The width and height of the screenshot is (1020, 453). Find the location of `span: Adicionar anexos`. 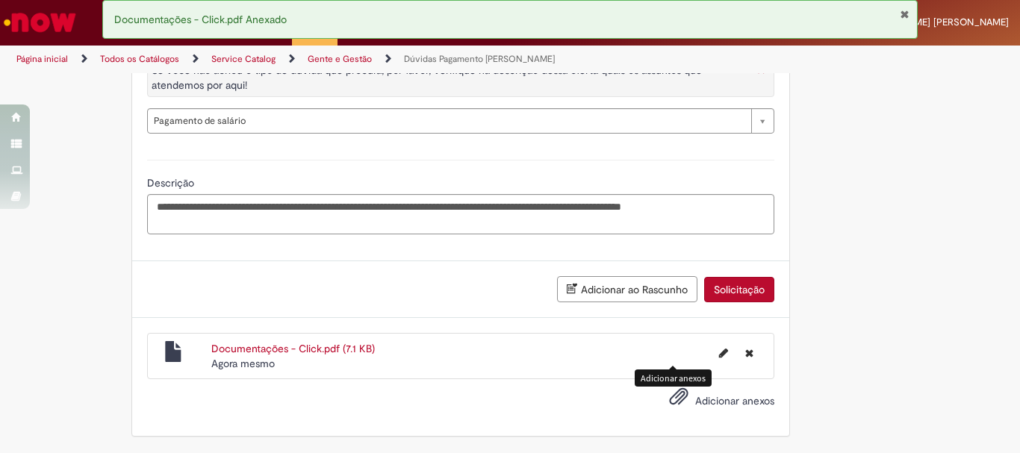

span: Adicionar anexos is located at coordinates (735, 401).